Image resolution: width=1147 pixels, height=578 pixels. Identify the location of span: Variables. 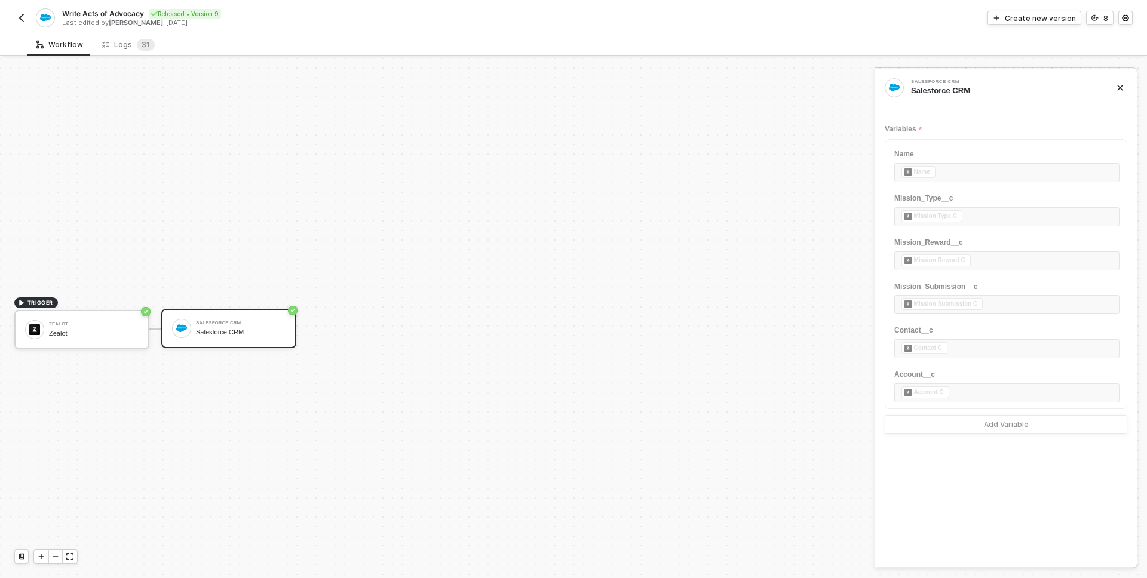
(903, 129).